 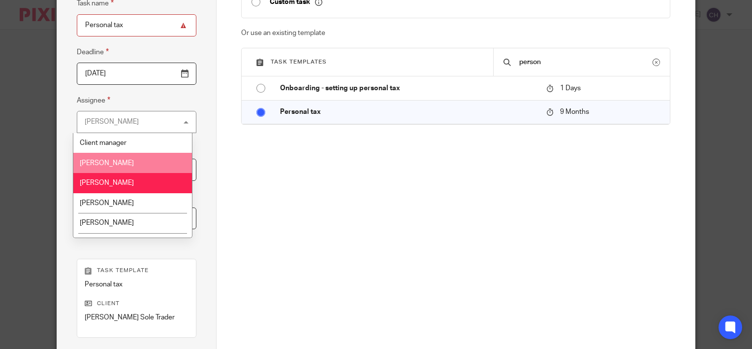 I want to click on label: Assignee, so click(x=94, y=100).